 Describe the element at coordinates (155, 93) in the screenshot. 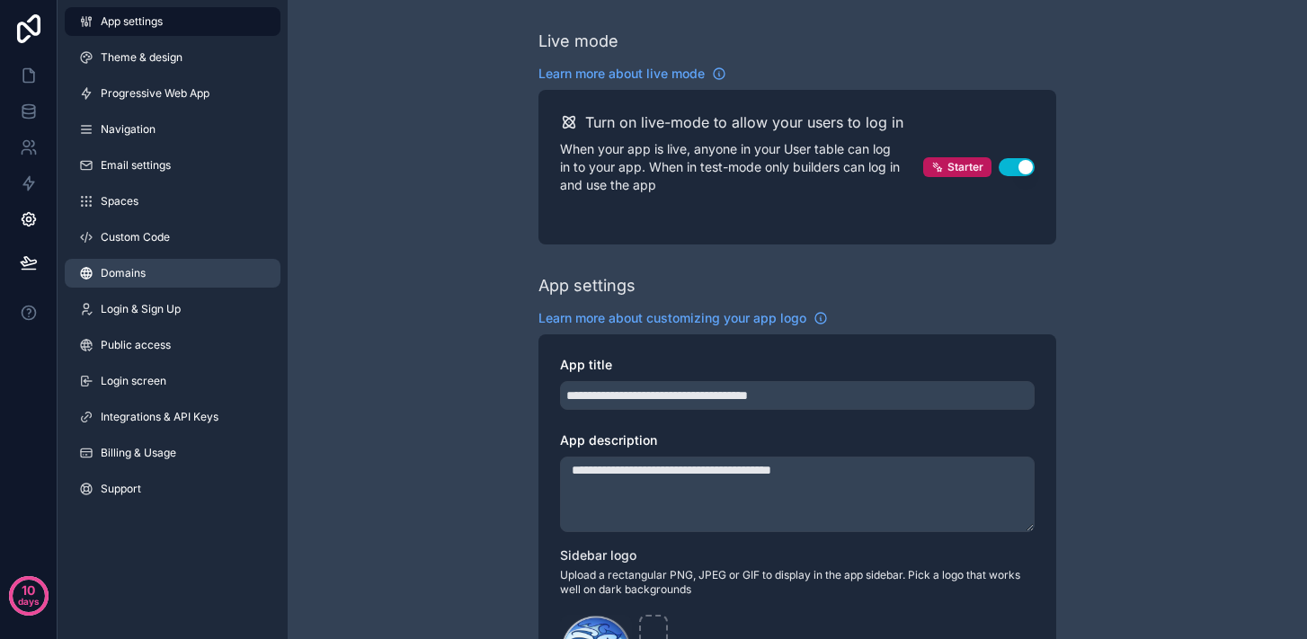

I see `span: Progressive Web App` at that location.